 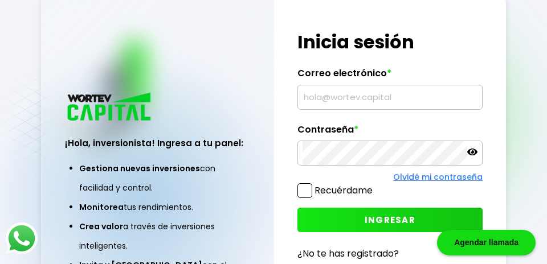 I want to click on li: tus rendimientos., so click(x=158, y=207).